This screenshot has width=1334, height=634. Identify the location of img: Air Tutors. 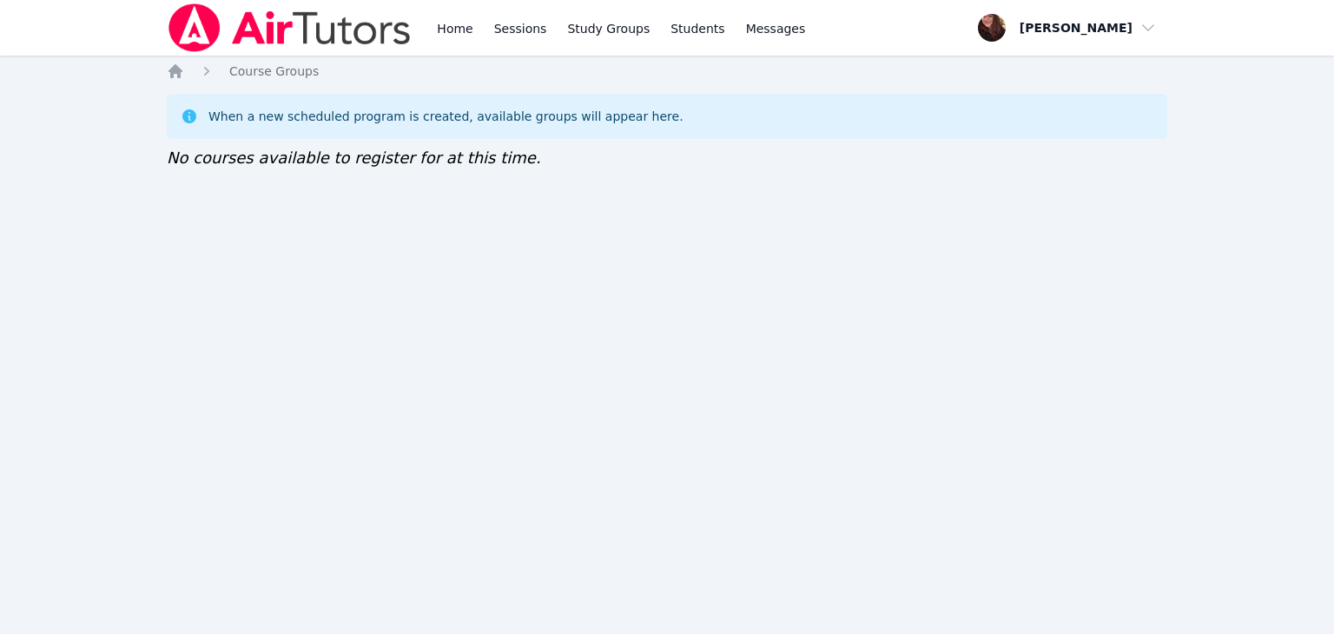
(289, 28).